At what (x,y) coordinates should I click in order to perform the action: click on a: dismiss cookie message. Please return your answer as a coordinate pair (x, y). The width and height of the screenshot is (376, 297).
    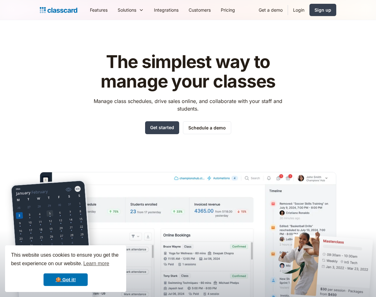
    Looking at the image, I should click on (66, 280).